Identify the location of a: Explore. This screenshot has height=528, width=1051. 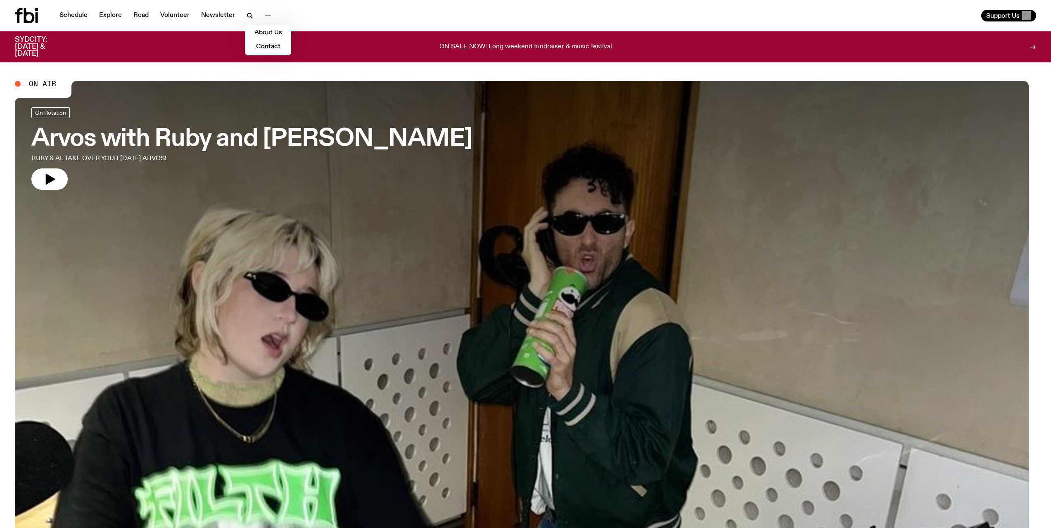
(110, 16).